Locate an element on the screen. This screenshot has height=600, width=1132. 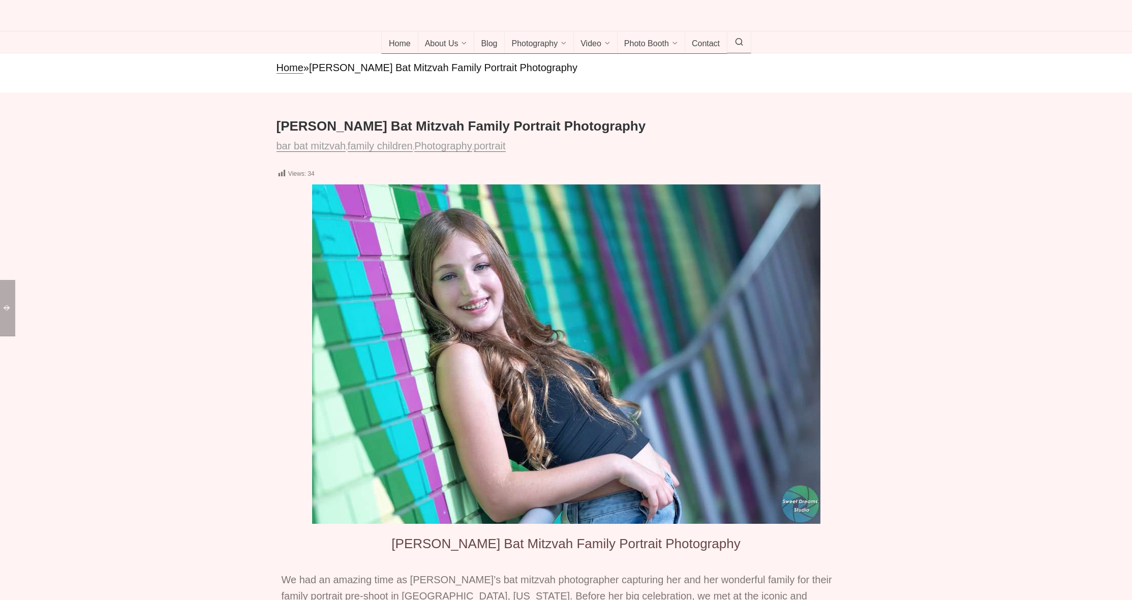
a: Contact is located at coordinates (706, 43).